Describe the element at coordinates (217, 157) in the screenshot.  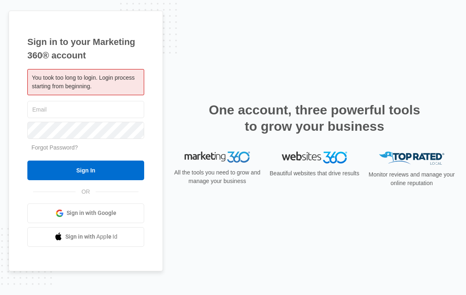
I see `img: Marketing 360` at that location.